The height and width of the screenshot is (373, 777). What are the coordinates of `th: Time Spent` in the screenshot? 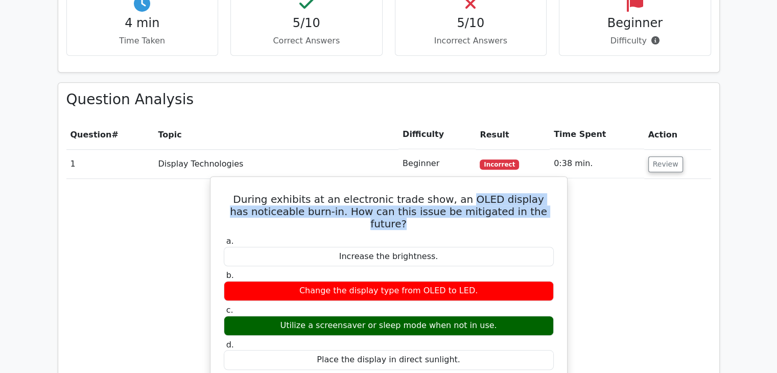 It's located at (597, 134).